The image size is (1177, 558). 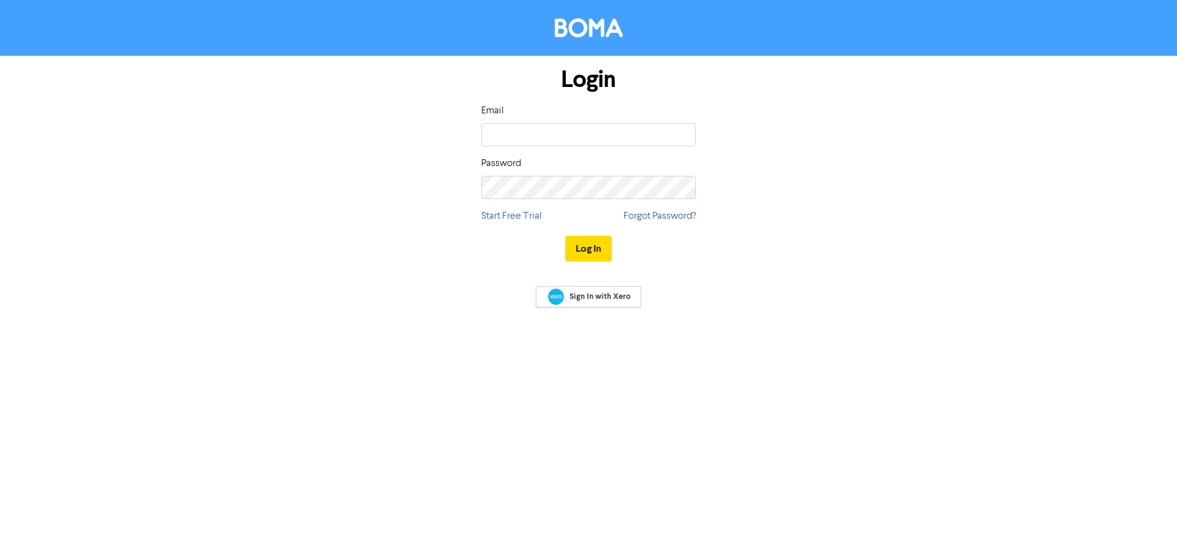 What do you see at coordinates (501, 164) in the screenshot?
I see `label: Password` at bounding box center [501, 164].